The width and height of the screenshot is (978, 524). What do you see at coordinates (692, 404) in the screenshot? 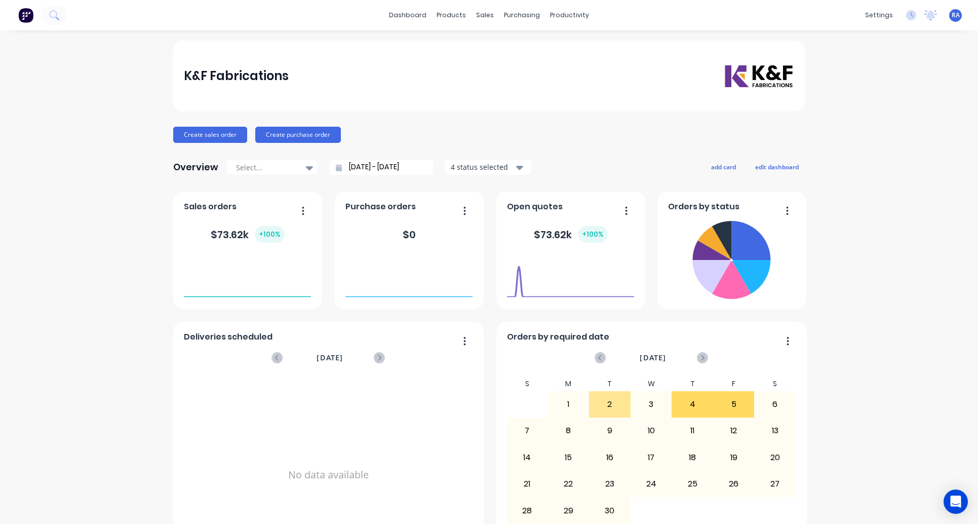
I see `div: 4` at bounding box center [692, 404].